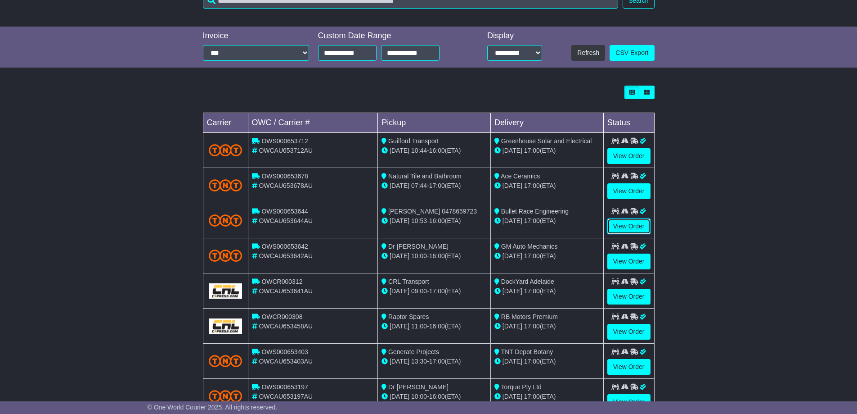 This screenshot has height=414, width=857. Describe the element at coordinates (212, 407) in the screenshot. I see `span: © One World Courier 2025. All rights reserved.` at that location.